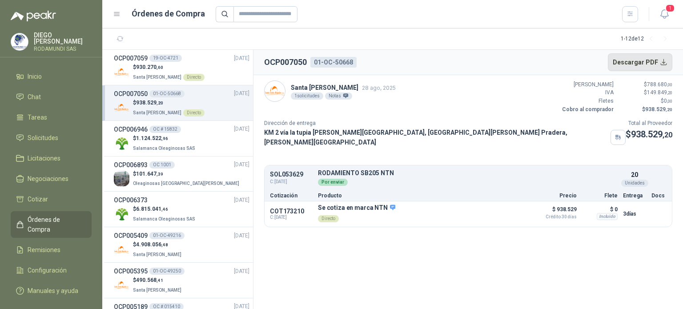  Describe the element at coordinates (168, 14) in the screenshot. I see `h1: Órdenes de Compra` at that location.